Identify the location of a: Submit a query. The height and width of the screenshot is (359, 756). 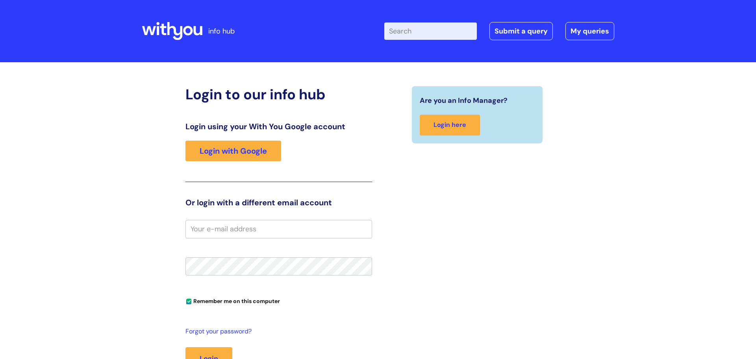
(521, 31).